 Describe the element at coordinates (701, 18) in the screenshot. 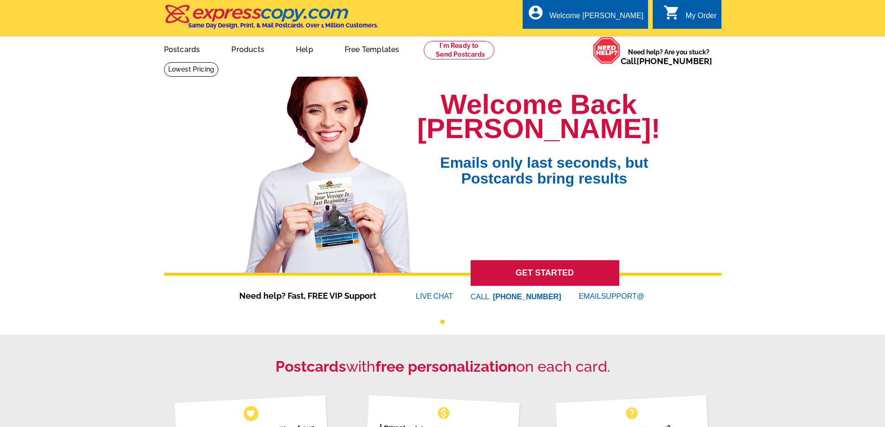

I see `div: My Order` at that location.